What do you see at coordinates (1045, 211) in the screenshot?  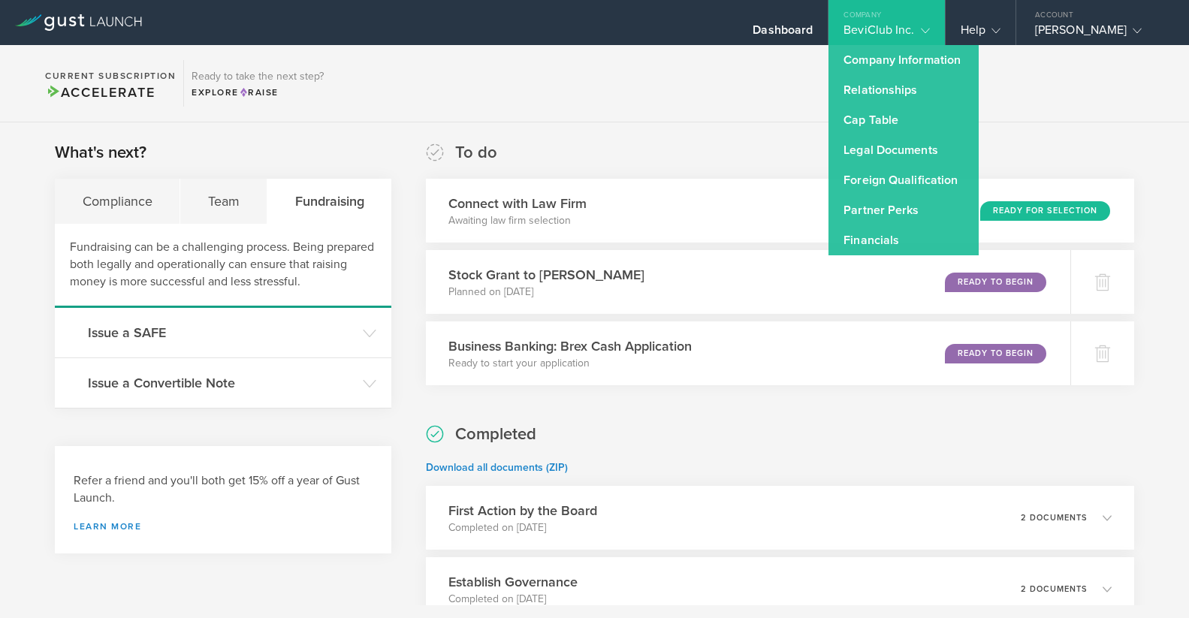 I see `div: Ready for Selection` at bounding box center [1045, 211].